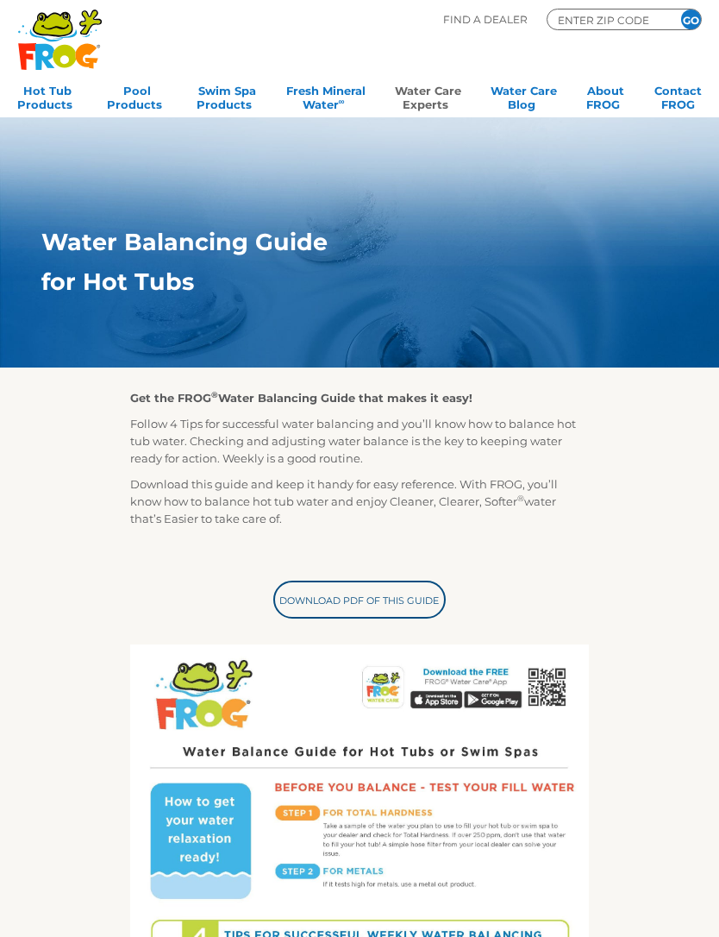 The image size is (719, 937). What do you see at coordinates (691, 19) in the screenshot?
I see `input: GO` at bounding box center [691, 19].